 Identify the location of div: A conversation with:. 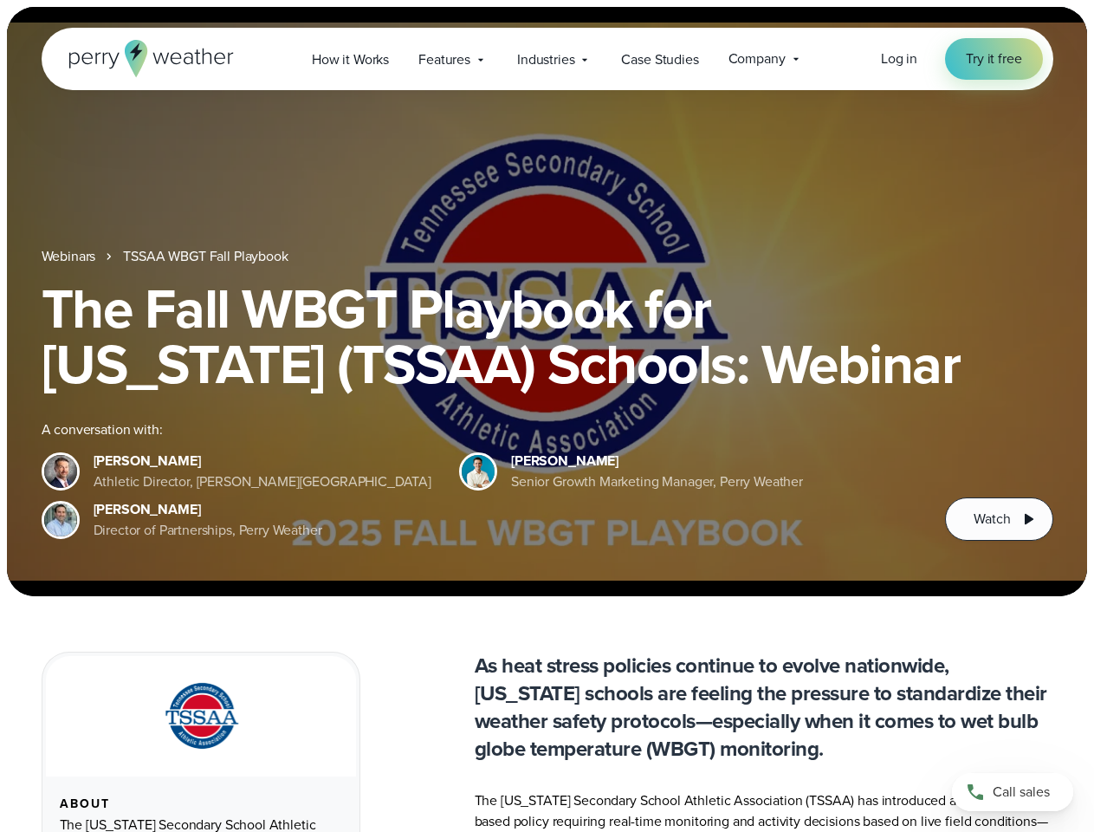
(480, 430).